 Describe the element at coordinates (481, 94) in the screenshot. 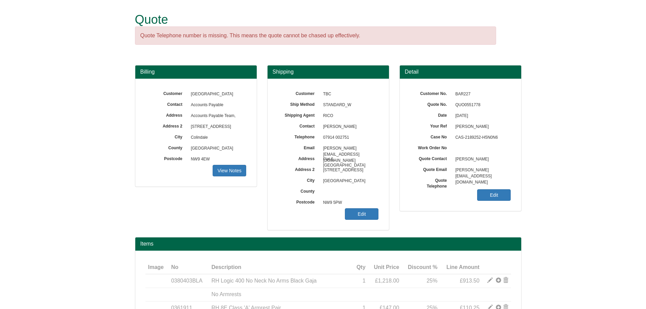

I see `span: BAR227` at that location.